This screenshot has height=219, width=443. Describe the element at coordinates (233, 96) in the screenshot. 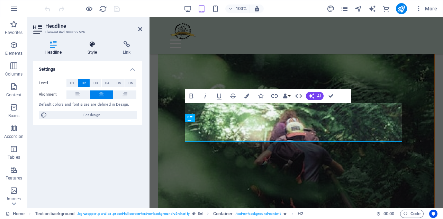

I see `button: Strikethrough` at that location.